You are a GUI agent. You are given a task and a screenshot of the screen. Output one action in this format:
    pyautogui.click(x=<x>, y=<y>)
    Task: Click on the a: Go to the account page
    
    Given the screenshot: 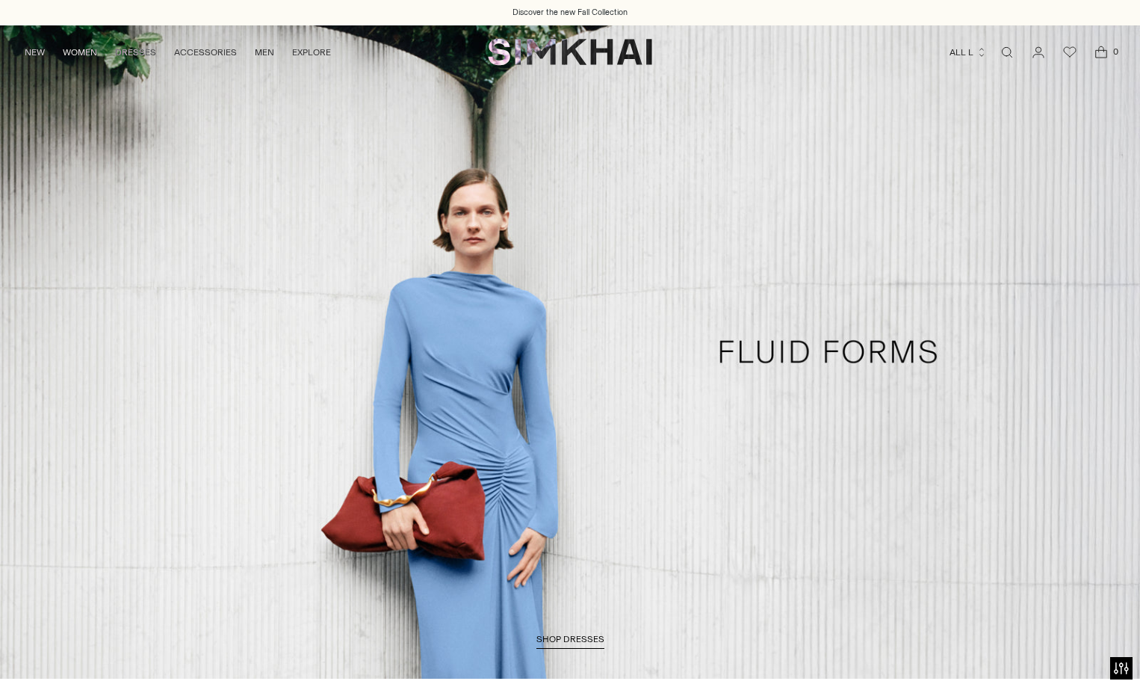 What is the action you would take?
    pyautogui.click(x=1038, y=52)
    